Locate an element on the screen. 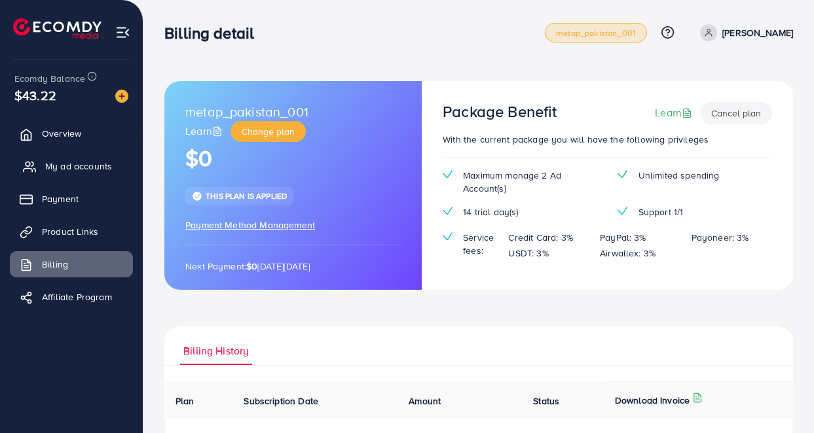 The height and width of the screenshot is (433, 814). span: This plan is applied is located at coordinates (246, 196).